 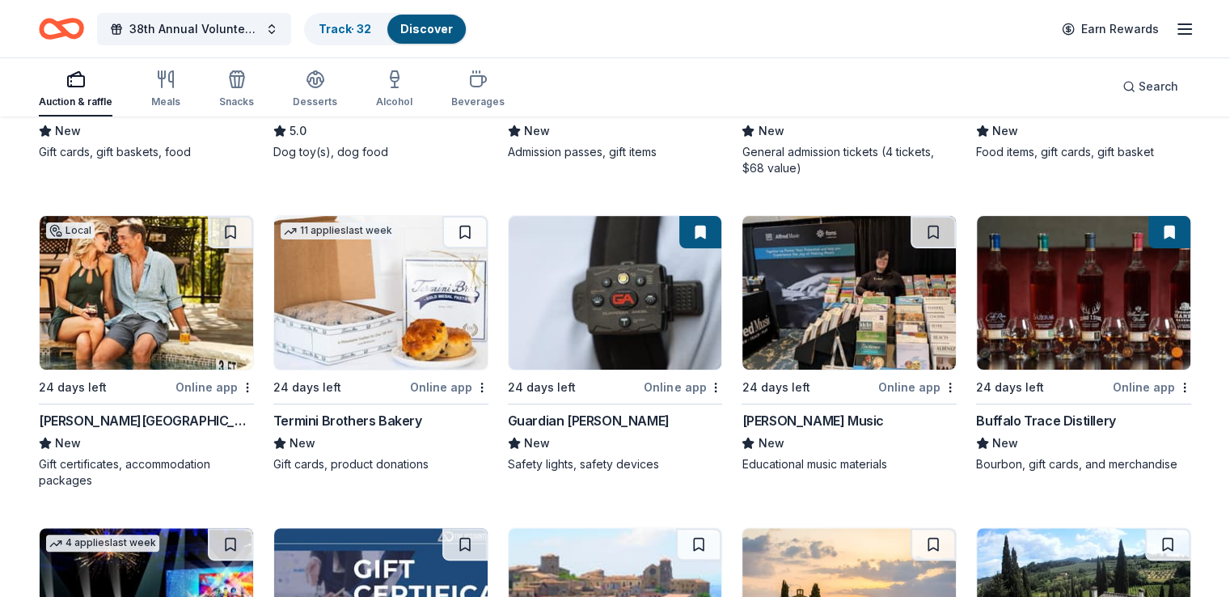 What do you see at coordinates (1084, 152) in the screenshot?
I see `div: Food items, gift cards, gift basket` at bounding box center [1084, 152].